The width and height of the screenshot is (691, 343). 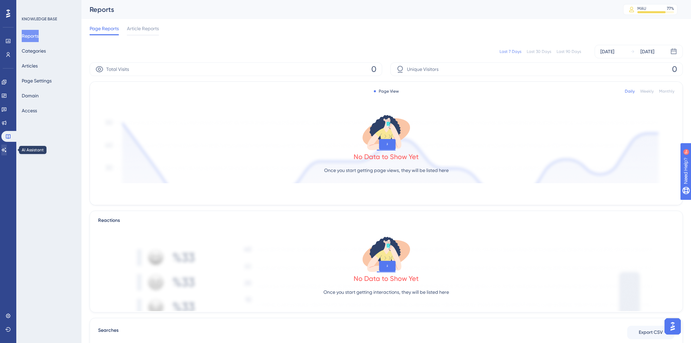 I want to click on span: Article Reports, so click(x=143, y=28).